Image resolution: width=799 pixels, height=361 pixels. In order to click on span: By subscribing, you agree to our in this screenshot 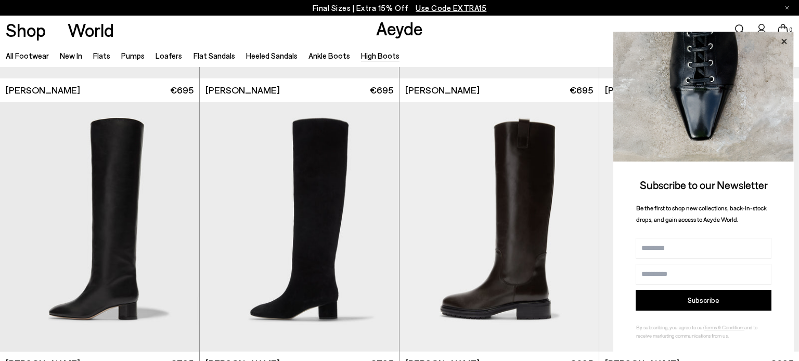, I will do `click(670, 328)`.